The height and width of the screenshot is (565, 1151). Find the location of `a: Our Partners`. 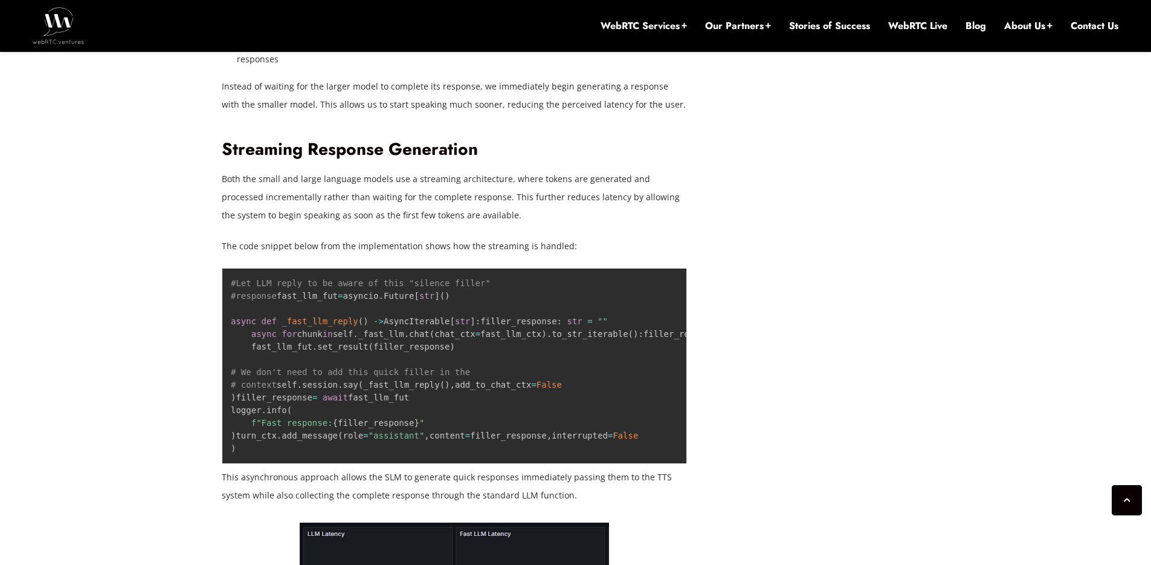

a: Our Partners is located at coordinates (738, 26).